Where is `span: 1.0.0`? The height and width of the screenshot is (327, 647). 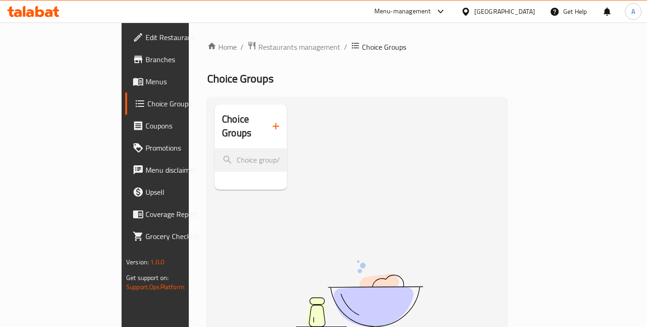
span: 1.0.0 is located at coordinates (157, 262).